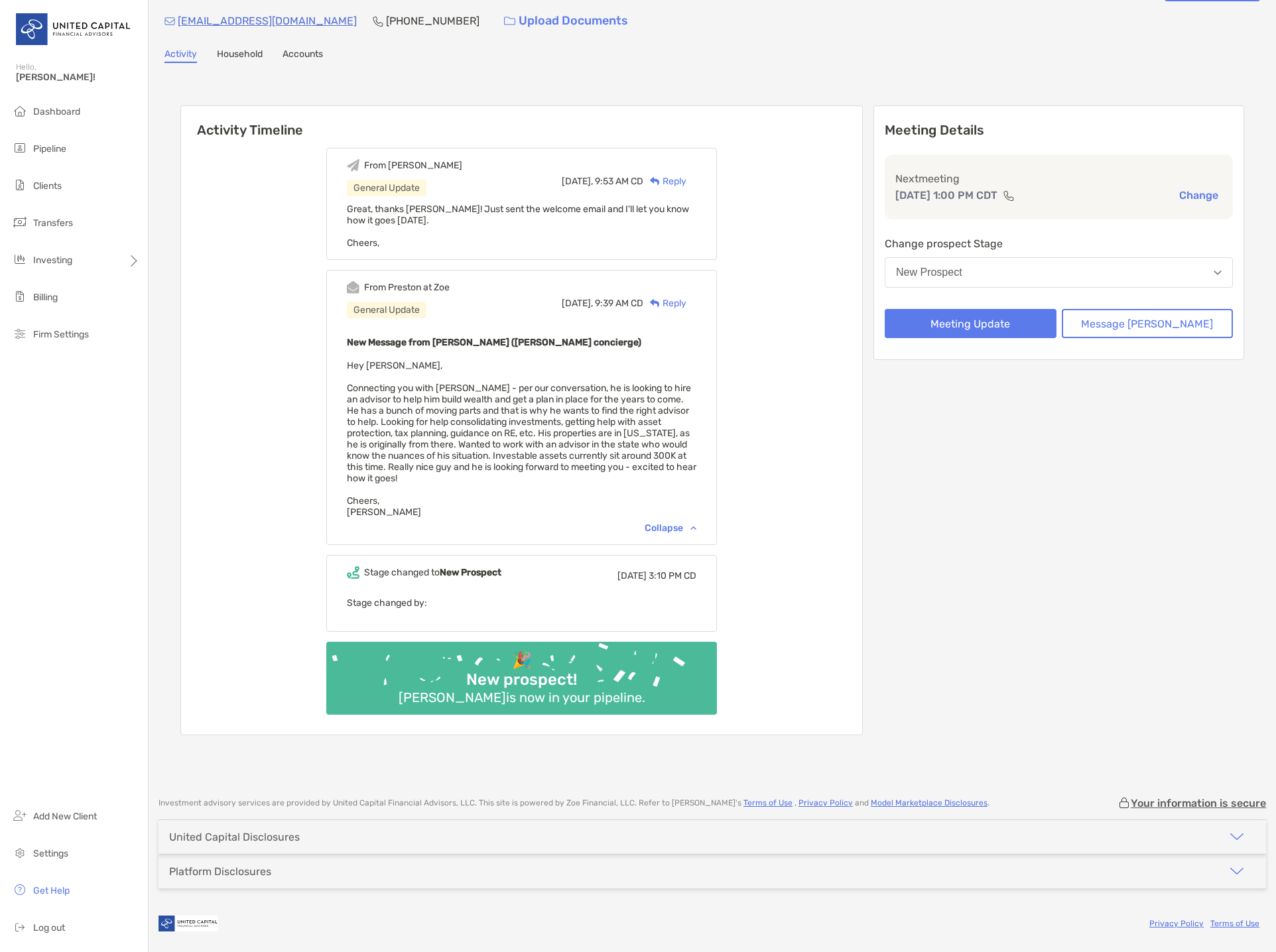  Describe the element at coordinates (61, 334) in the screenshot. I see `span: Firm Settings` at that location.